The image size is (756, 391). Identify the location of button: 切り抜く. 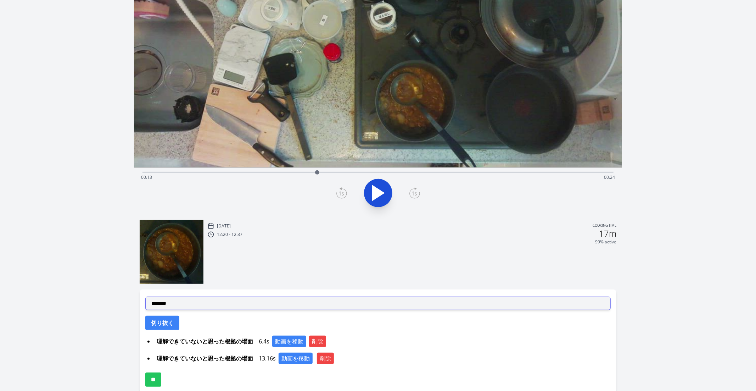
(162, 323).